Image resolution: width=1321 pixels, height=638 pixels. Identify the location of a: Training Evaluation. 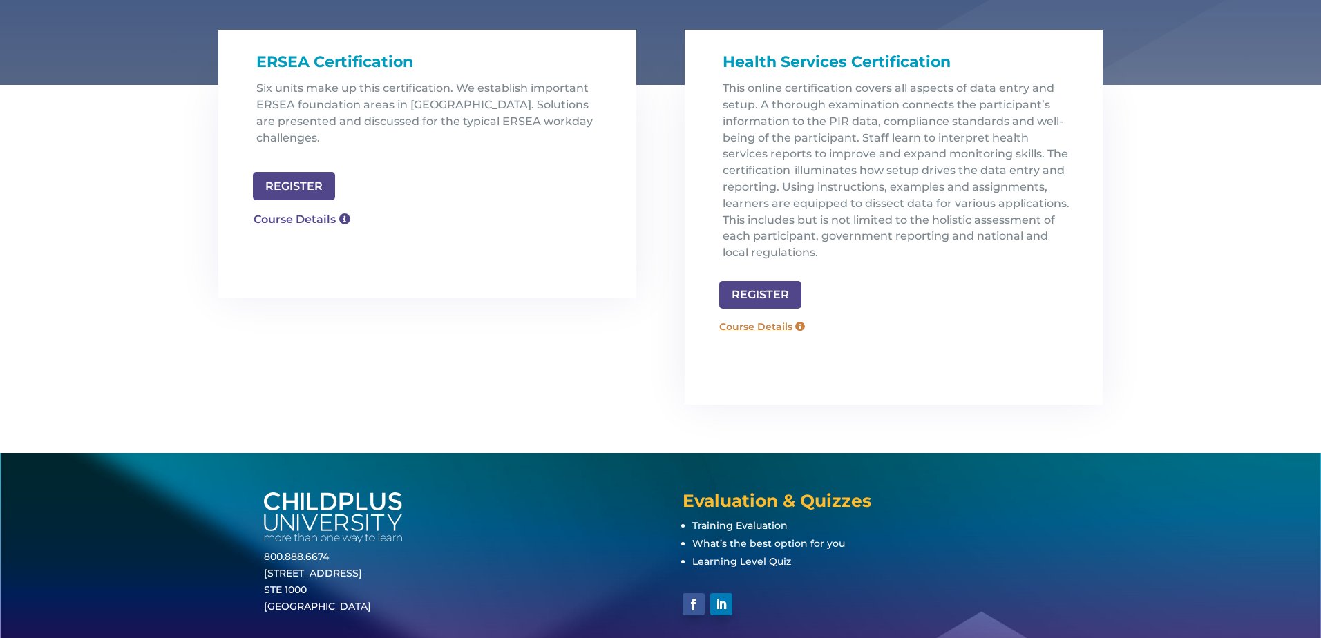
(740, 526).